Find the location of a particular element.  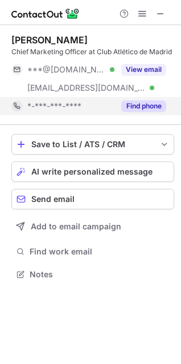

div: Save to List / ATS / CRM is located at coordinates (93, 144).